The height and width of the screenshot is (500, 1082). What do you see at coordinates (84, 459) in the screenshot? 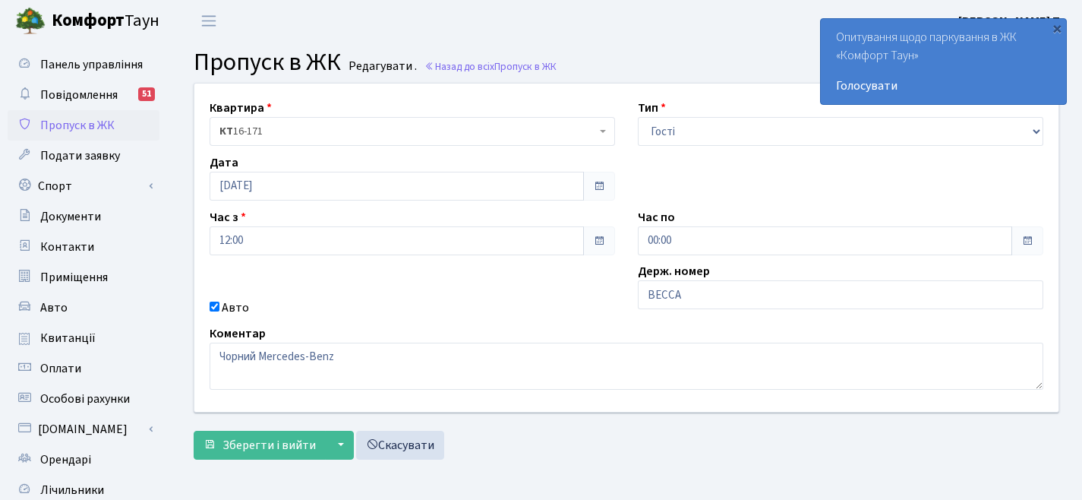
I see `a: Орендарі` at bounding box center [84, 459].